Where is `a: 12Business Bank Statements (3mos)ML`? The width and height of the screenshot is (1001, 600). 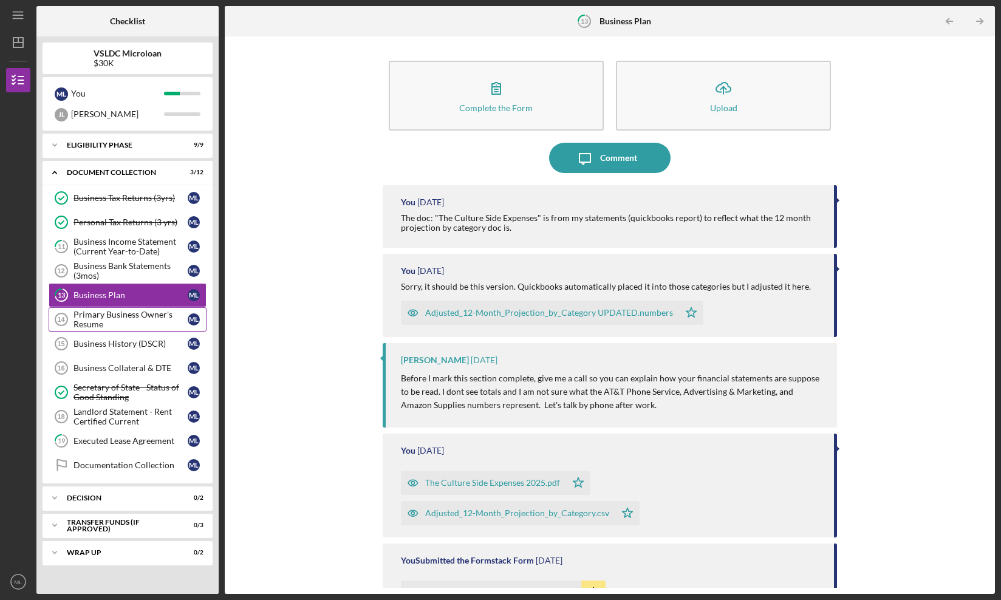
a: 12Business Bank Statements (3mos)ML is located at coordinates (128, 271).